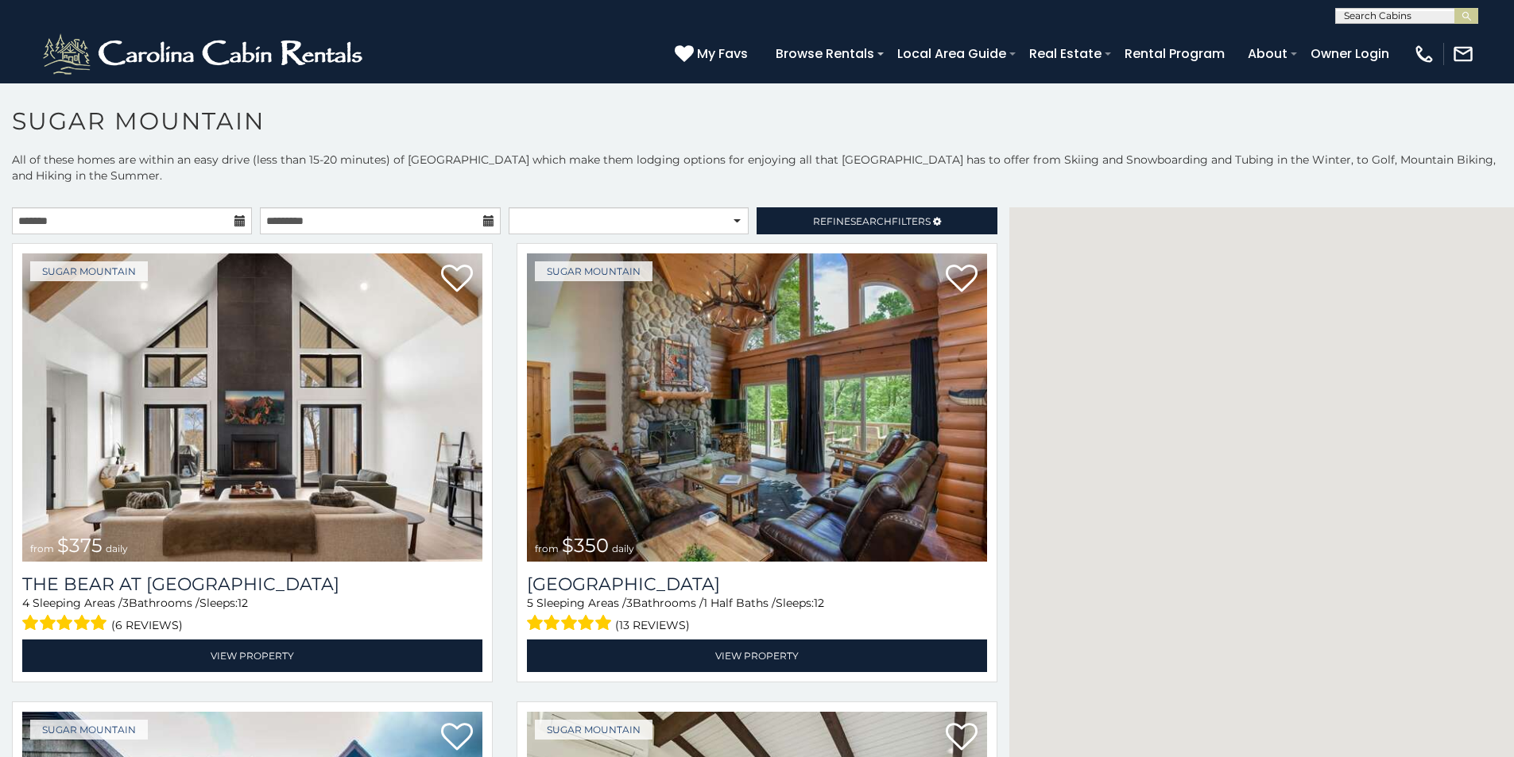 Image resolution: width=1514 pixels, height=757 pixels. I want to click on span: 4, so click(25, 603).